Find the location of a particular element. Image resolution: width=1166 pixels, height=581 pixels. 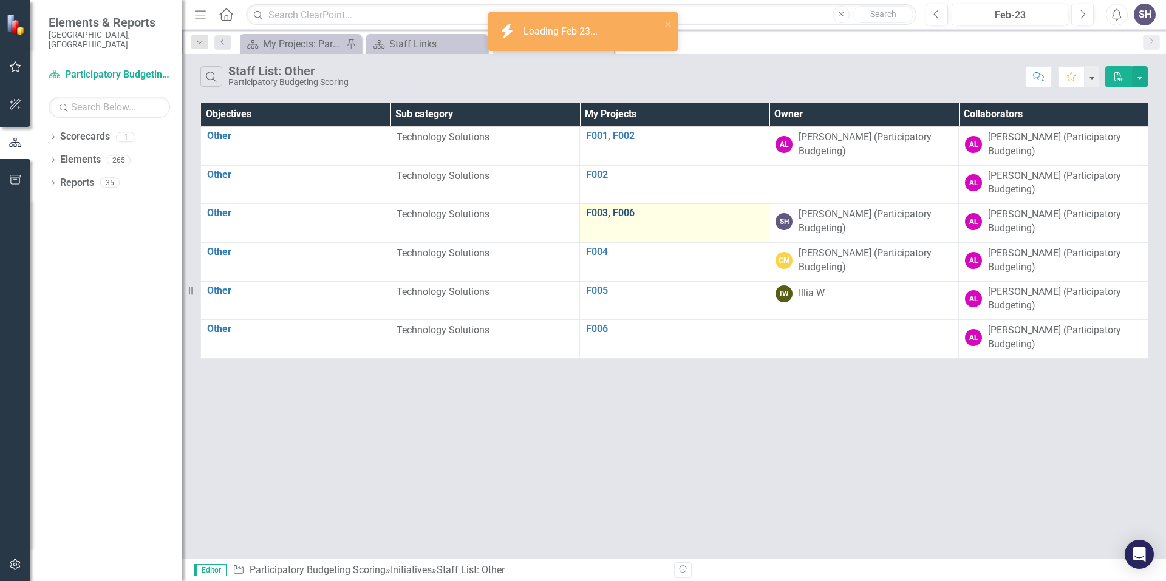

button: close is located at coordinates (669, 24).